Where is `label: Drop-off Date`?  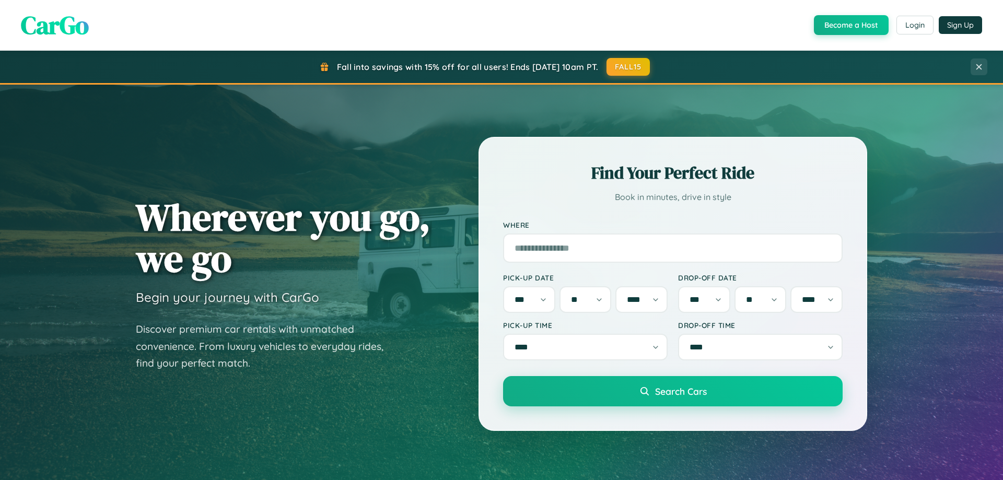 label: Drop-off Date is located at coordinates (760, 277).